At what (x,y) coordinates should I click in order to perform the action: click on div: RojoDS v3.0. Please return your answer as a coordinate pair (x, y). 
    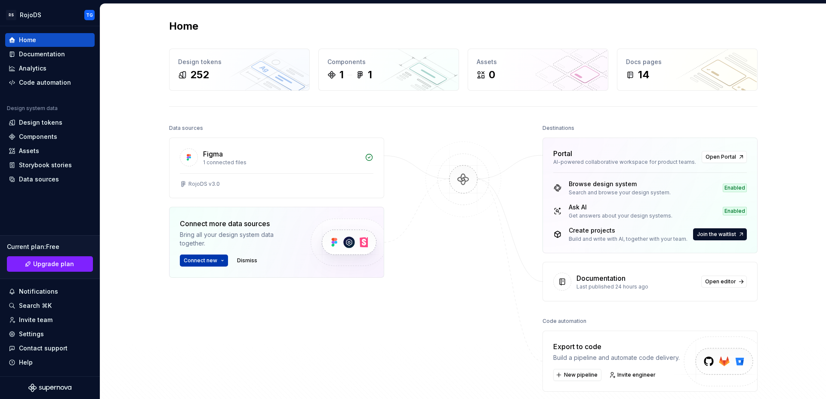
    Looking at the image, I should click on (204, 184).